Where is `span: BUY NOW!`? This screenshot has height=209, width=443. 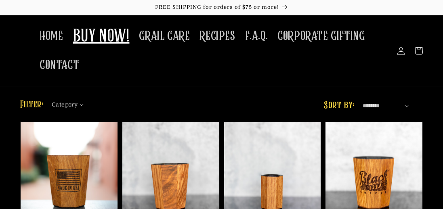 span: BUY NOW! is located at coordinates (101, 37).